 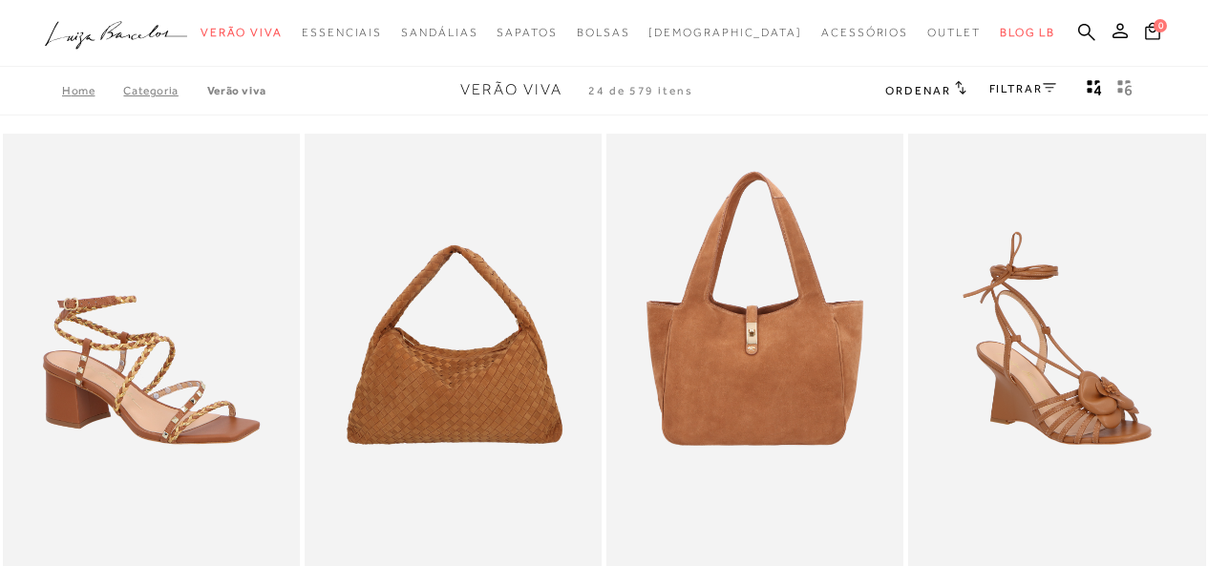 What do you see at coordinates (641, 91) in the screenshot?
I see `span: 24 de 579 itens` at bounding box center [641, 91].